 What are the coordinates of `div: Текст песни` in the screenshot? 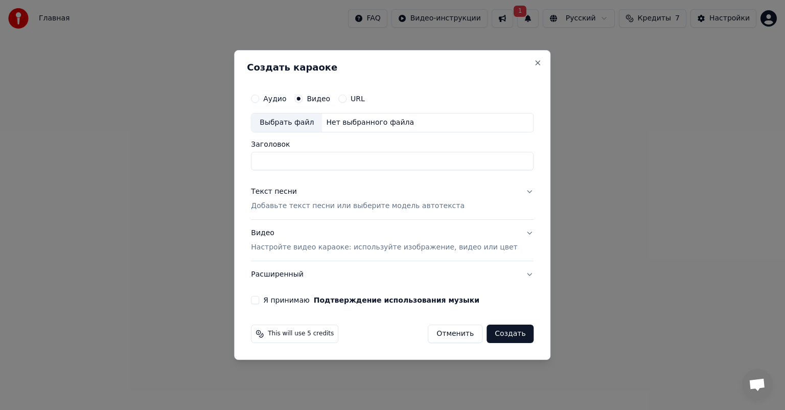 It's located at (274, 192).